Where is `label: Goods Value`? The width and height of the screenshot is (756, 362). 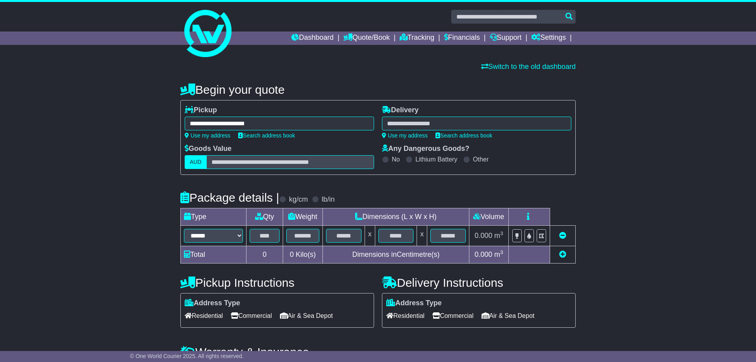
label: Goods Value is located at coordinates (208, 149).